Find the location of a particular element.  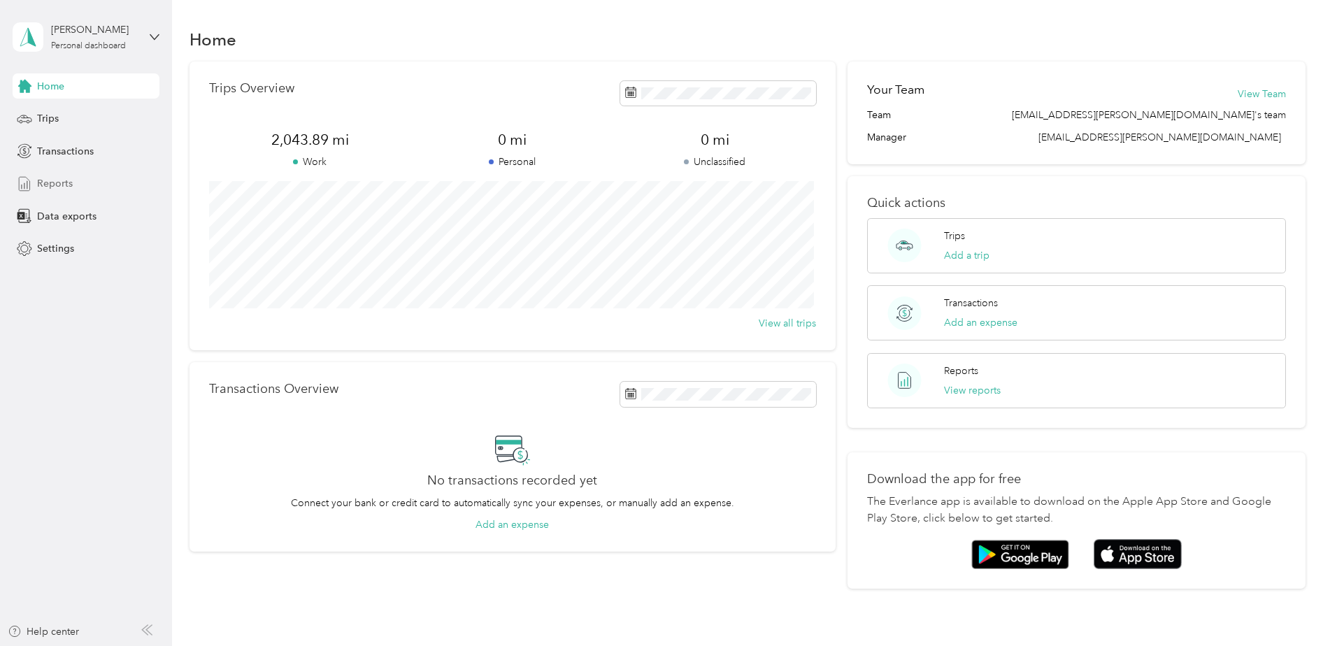

div: Personal dashboard is located at coordinates (88, 46).